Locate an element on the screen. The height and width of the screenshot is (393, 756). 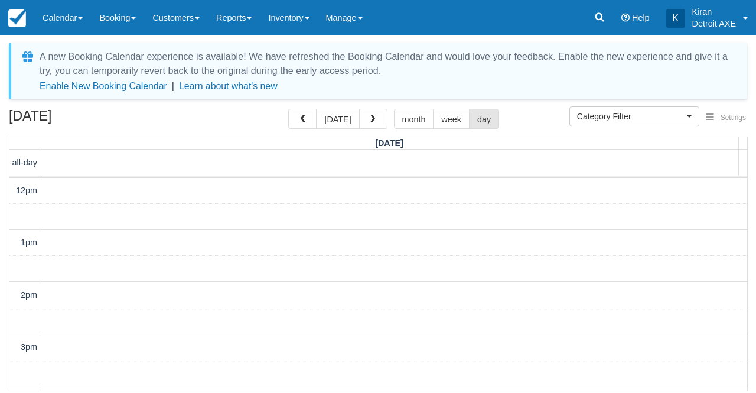
img: checkfront-main-nav-mini-logo.png is located at coordinates (17, 18).